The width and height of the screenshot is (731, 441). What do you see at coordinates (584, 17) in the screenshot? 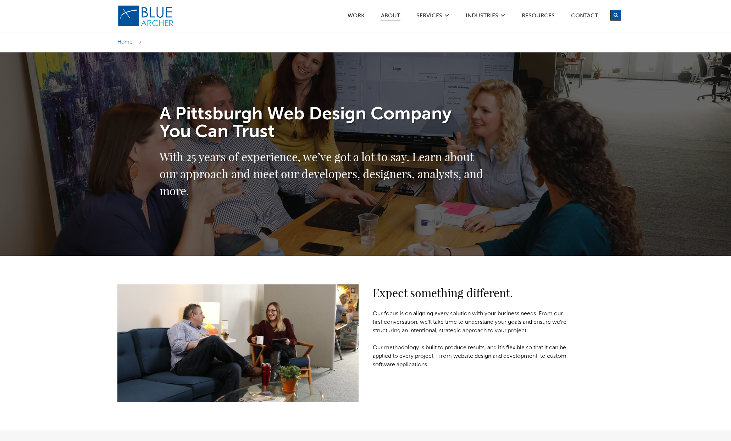
I see `a: Contact` at bounding box center [584, 17].